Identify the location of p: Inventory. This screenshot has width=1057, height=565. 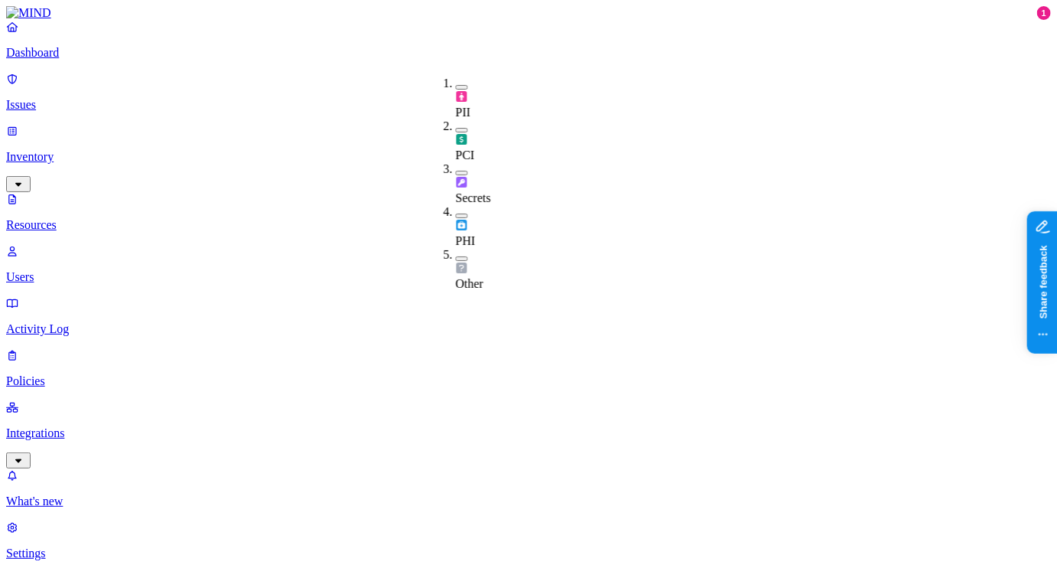
(529, 157).